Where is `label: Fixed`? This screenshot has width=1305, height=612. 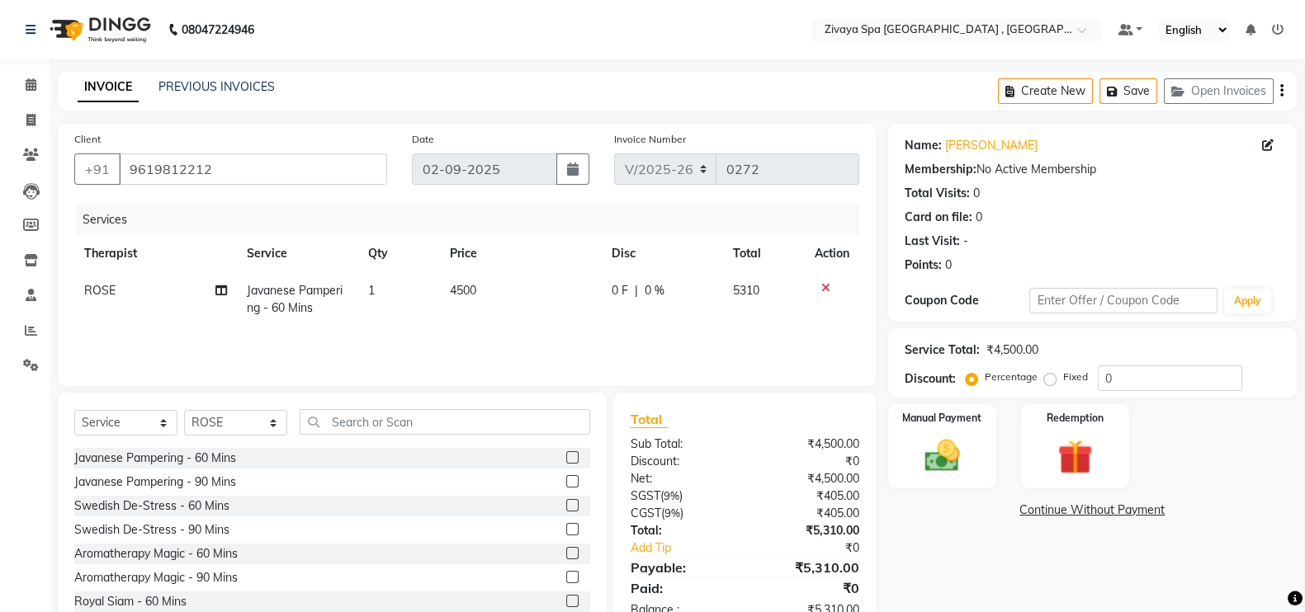 label: Fixed is located at coordinates (1075, 377).